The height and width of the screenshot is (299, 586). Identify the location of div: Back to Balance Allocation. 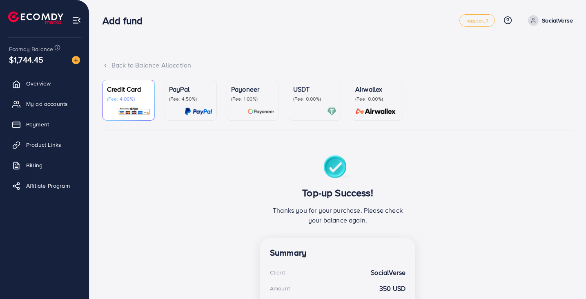
(338, 65).